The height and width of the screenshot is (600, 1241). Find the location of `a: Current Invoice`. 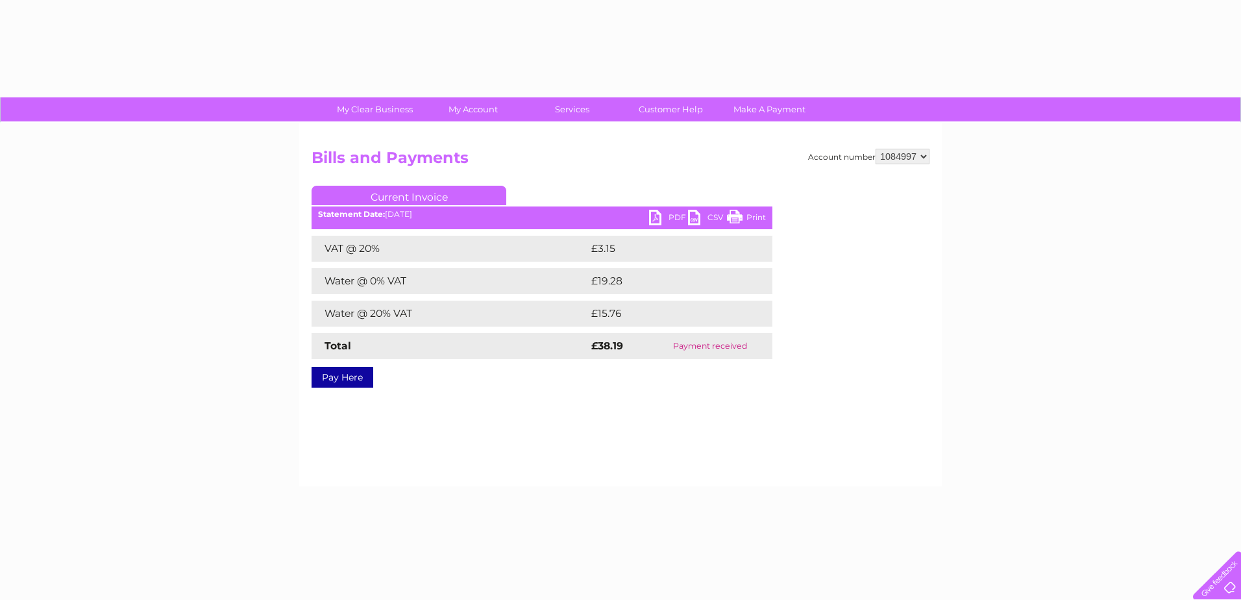

a: Current Invoice is located at coordinates (409, 195).